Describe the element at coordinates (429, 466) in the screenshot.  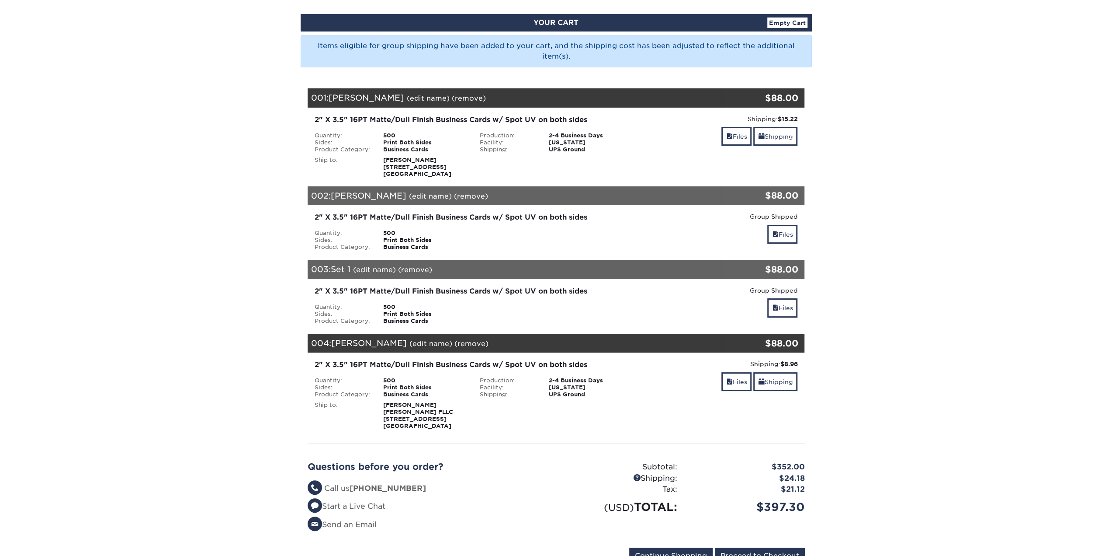
I see `h2: Questions before you order?` at that location.